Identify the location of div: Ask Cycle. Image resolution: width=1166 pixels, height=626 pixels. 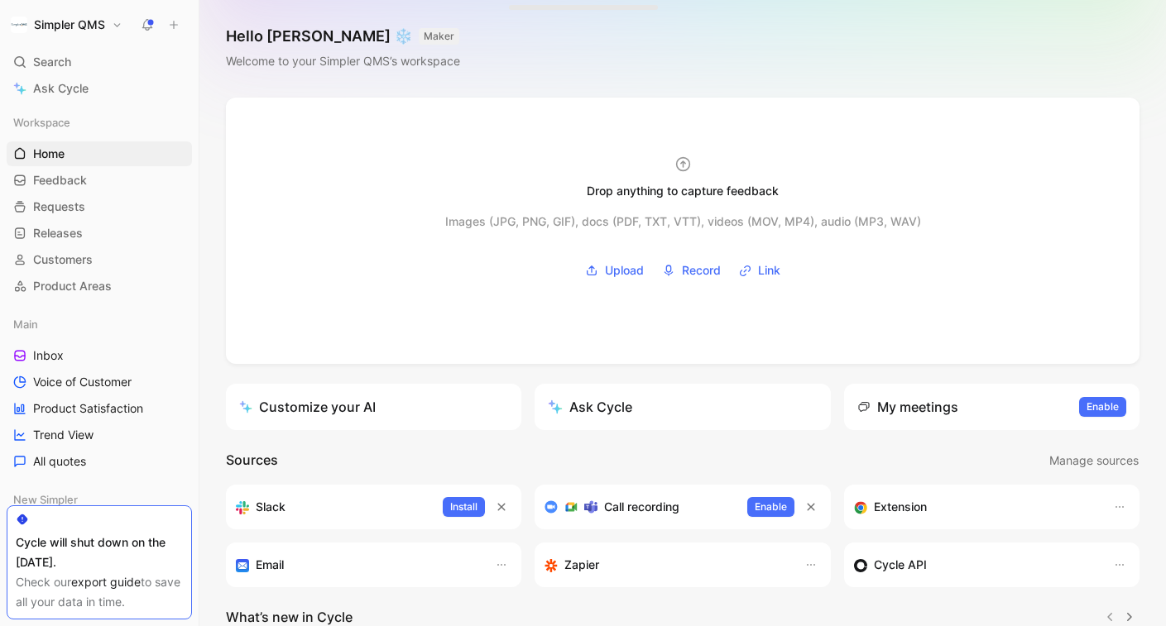
(590, 407).